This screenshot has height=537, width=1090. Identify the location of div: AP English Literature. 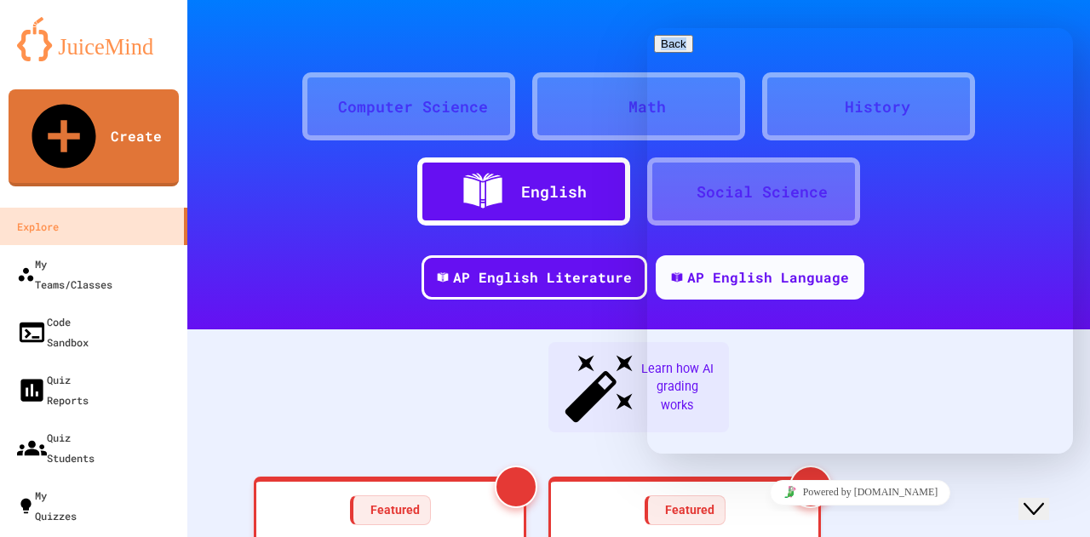
(542, 278).